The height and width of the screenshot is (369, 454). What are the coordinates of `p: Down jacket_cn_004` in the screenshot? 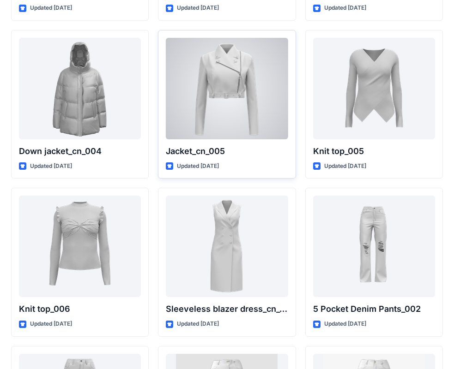 It's located at (80, 151).